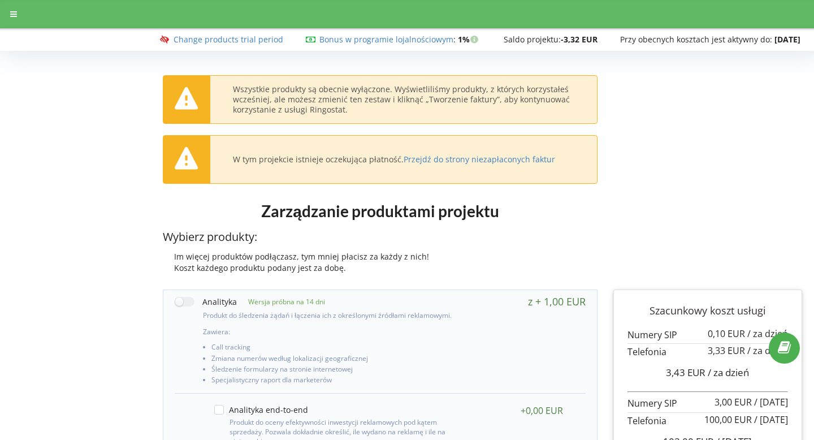 This screenshot has width=814, height=440. Describe the element at coordinates (542, 410) in the screenshot. I see `div: +0,00 EUR` at that location.